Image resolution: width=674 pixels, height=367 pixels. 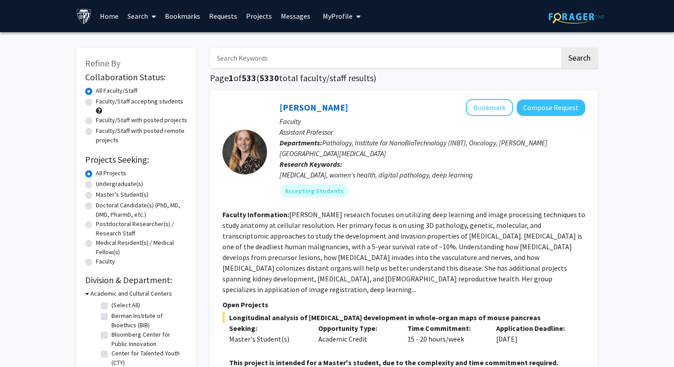 I want to click on b: Departments:, so click(x=301, y=143).